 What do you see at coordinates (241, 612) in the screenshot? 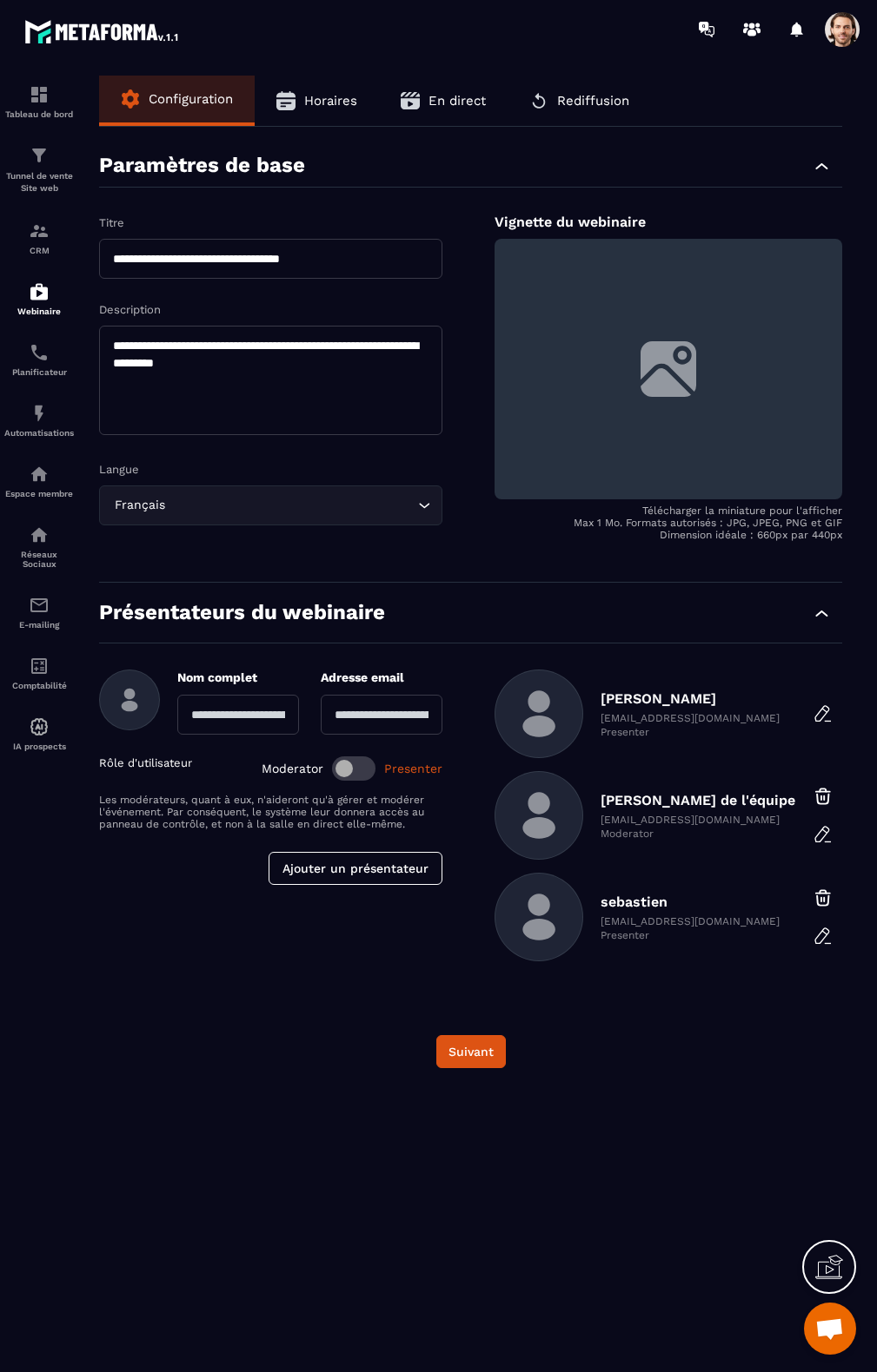
I see `p: Présentateurs du webinaire` at bounding box center [241, 612].